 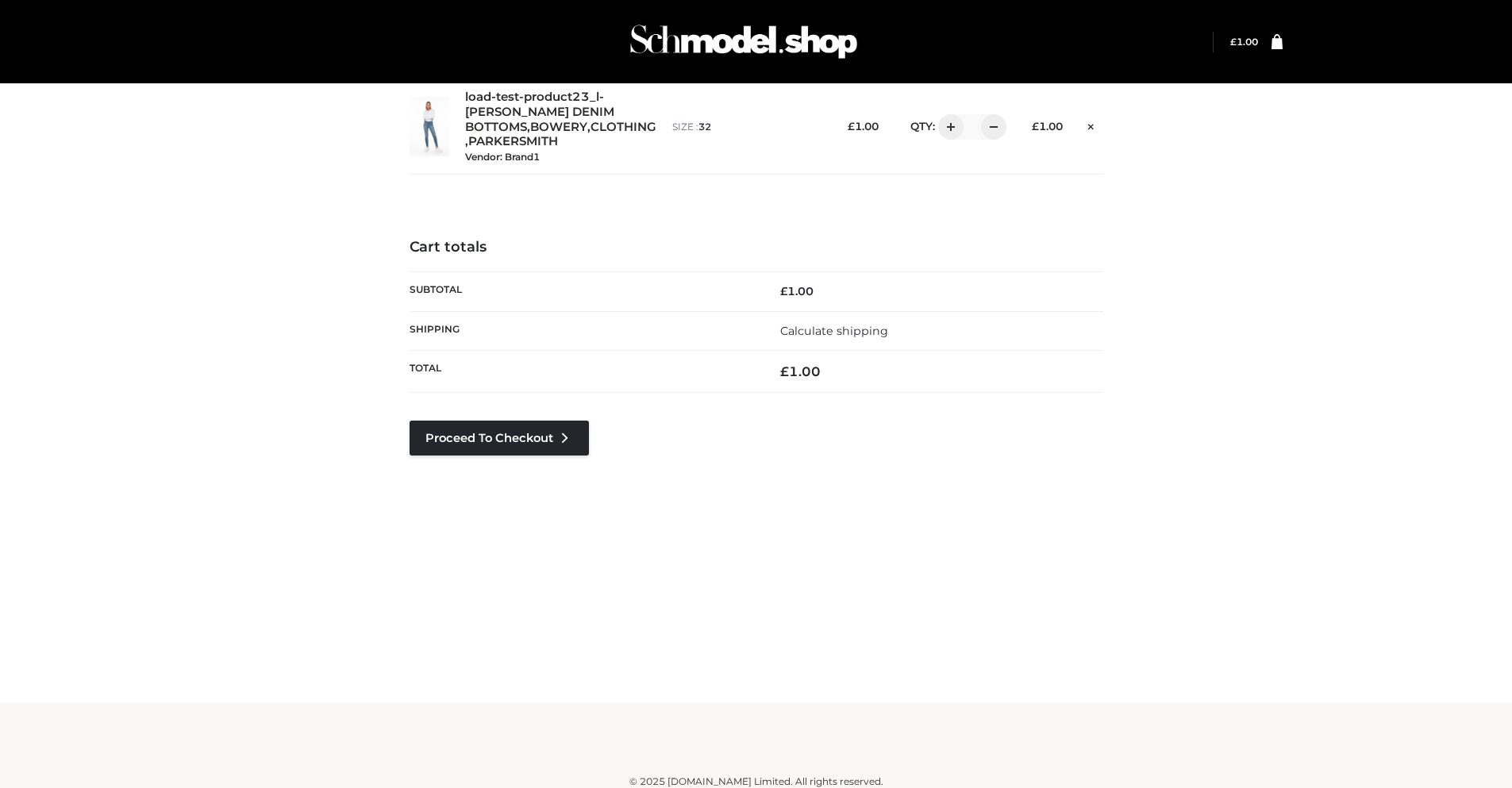 What do you see at coordinates (623, 127) in the screenshot?
I see `a: CLOTHING` at bounding box center [623, 127].